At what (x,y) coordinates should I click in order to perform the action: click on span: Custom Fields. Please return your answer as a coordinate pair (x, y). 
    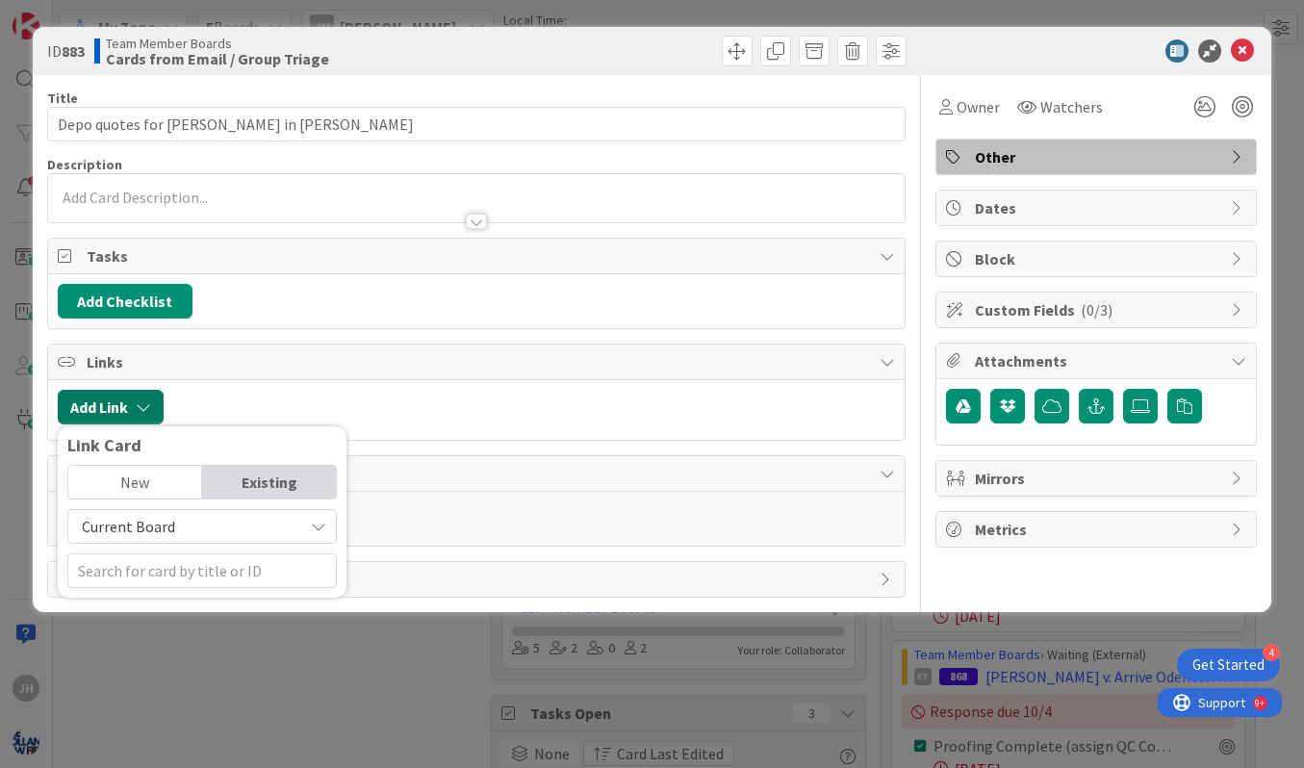
    Looking at the image, I should click on (1098, 310).